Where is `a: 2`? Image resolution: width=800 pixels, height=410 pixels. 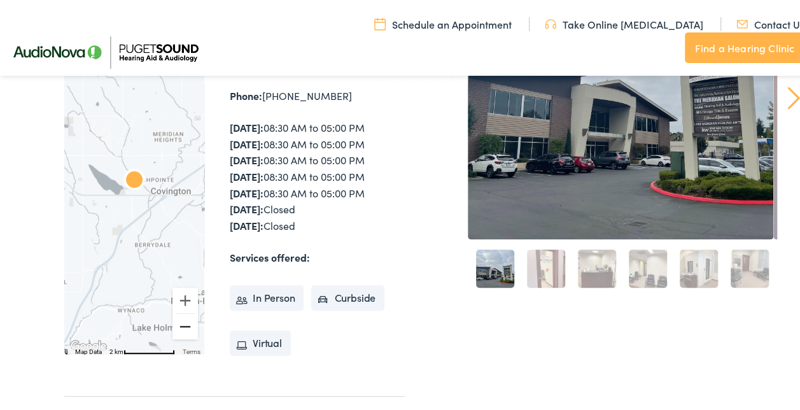 a: 2 is located at coordinates (546, 266).